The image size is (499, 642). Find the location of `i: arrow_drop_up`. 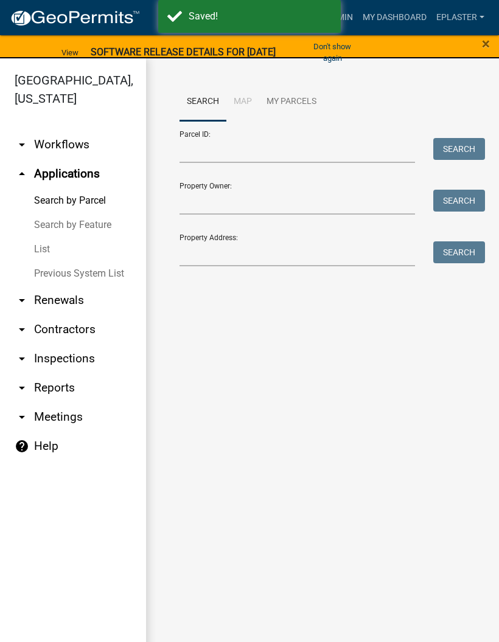

i: arrow_drop_up is located at coordinates (22, 174).